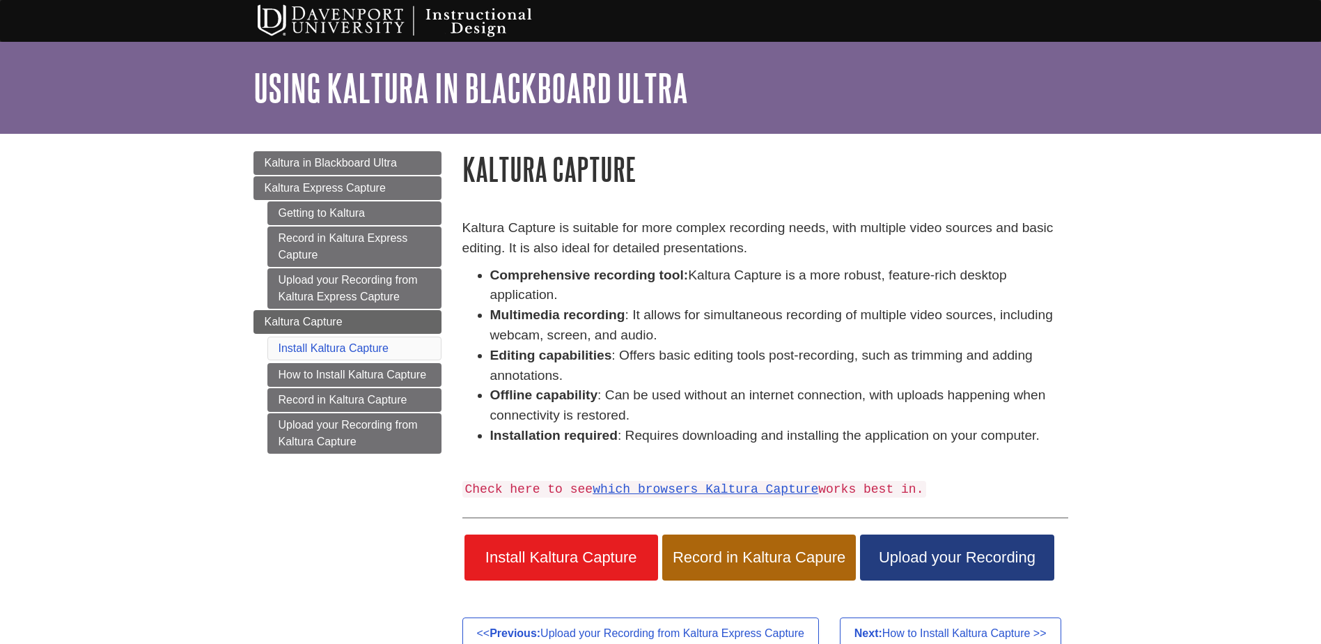  I want to click on a: How to Install Kaltura Capture, so click(355, 375).